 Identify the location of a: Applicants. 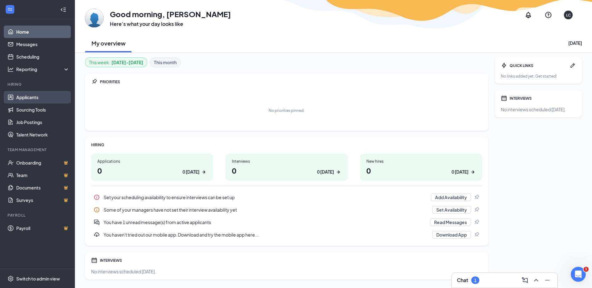
(43, 97).